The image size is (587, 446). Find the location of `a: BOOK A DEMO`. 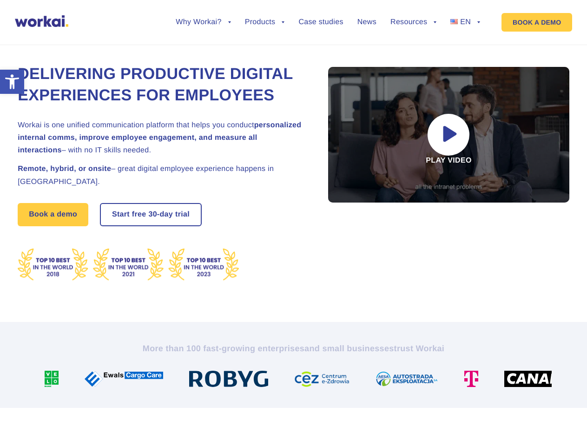

a: BOOK A DEMO is located at coordinates (537, 22).